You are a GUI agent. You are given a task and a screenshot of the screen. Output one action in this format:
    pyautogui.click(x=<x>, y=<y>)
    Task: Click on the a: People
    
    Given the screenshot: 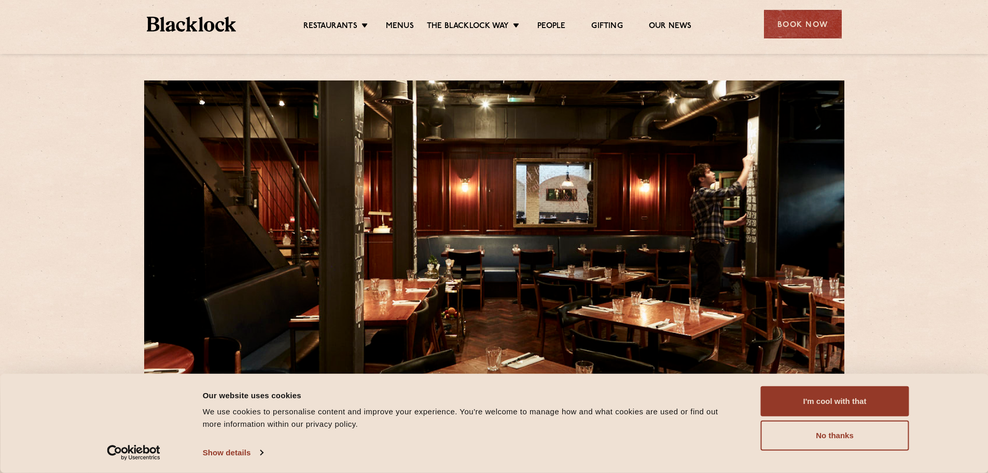 What is the action you would take?
    pyautogui.click(x=551, y=27)
    